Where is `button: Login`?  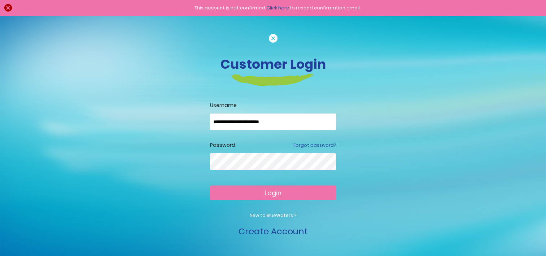 button: Login is located at coordinates (273, 193).